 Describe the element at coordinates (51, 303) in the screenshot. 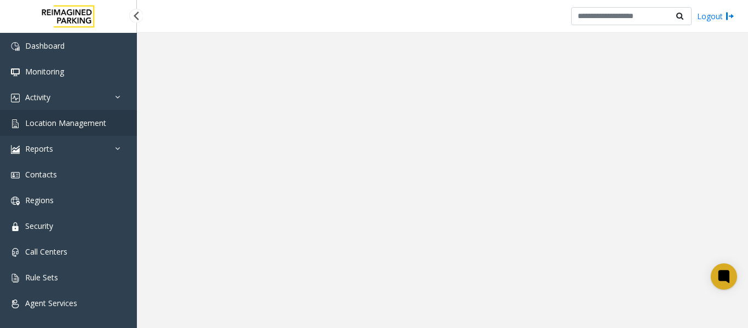

I see `span: Agent Services` at that location.